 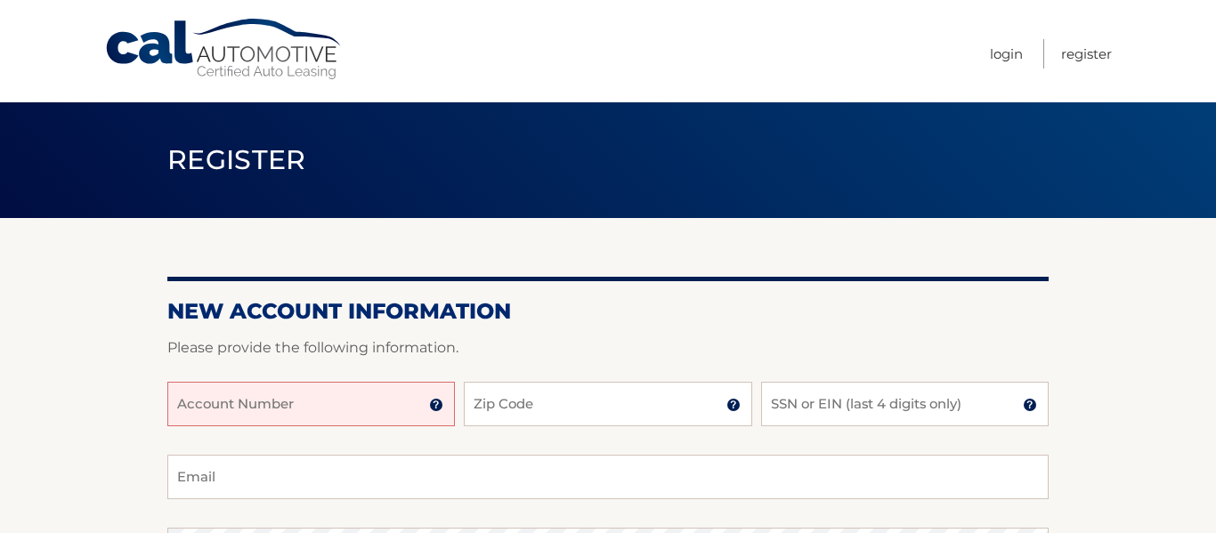 What do you see at coordinates (224, 49) in the screenshot?
I see `a: Cal Automotive` at bounding box center [224, 49].